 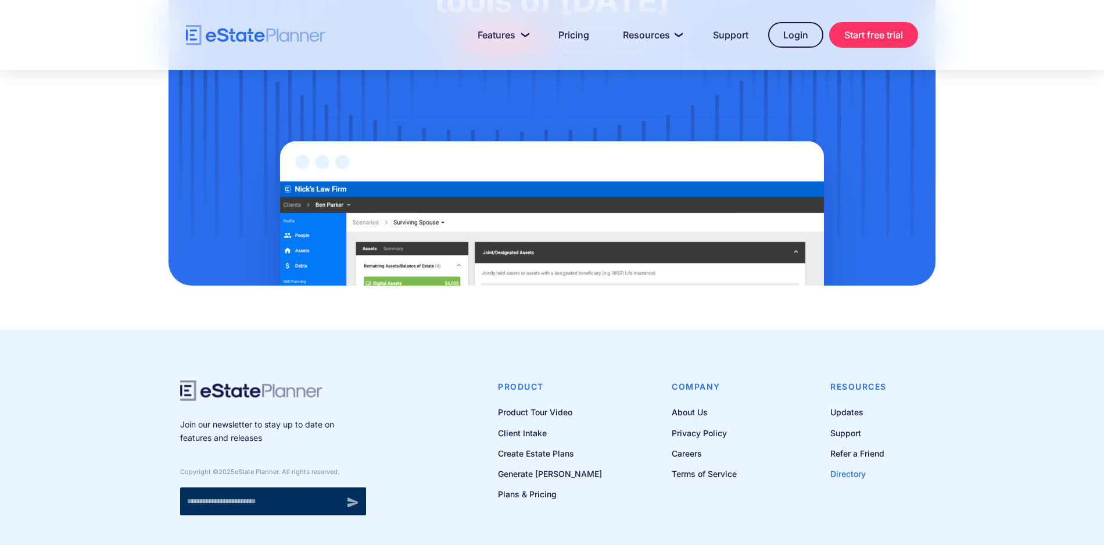 What do you see at coordinates (858, 386) in the screenshot?
I see `h4: Resources` at bounding box center [858, 386].